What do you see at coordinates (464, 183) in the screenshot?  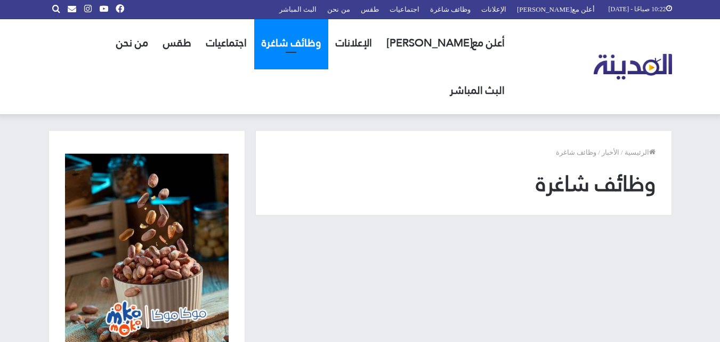 I see `h1: وظائف شاغرة` at bounding box center [464, 183].